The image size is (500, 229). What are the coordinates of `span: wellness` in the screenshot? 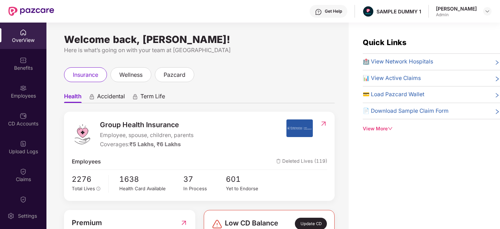 It's located at (131, 75).